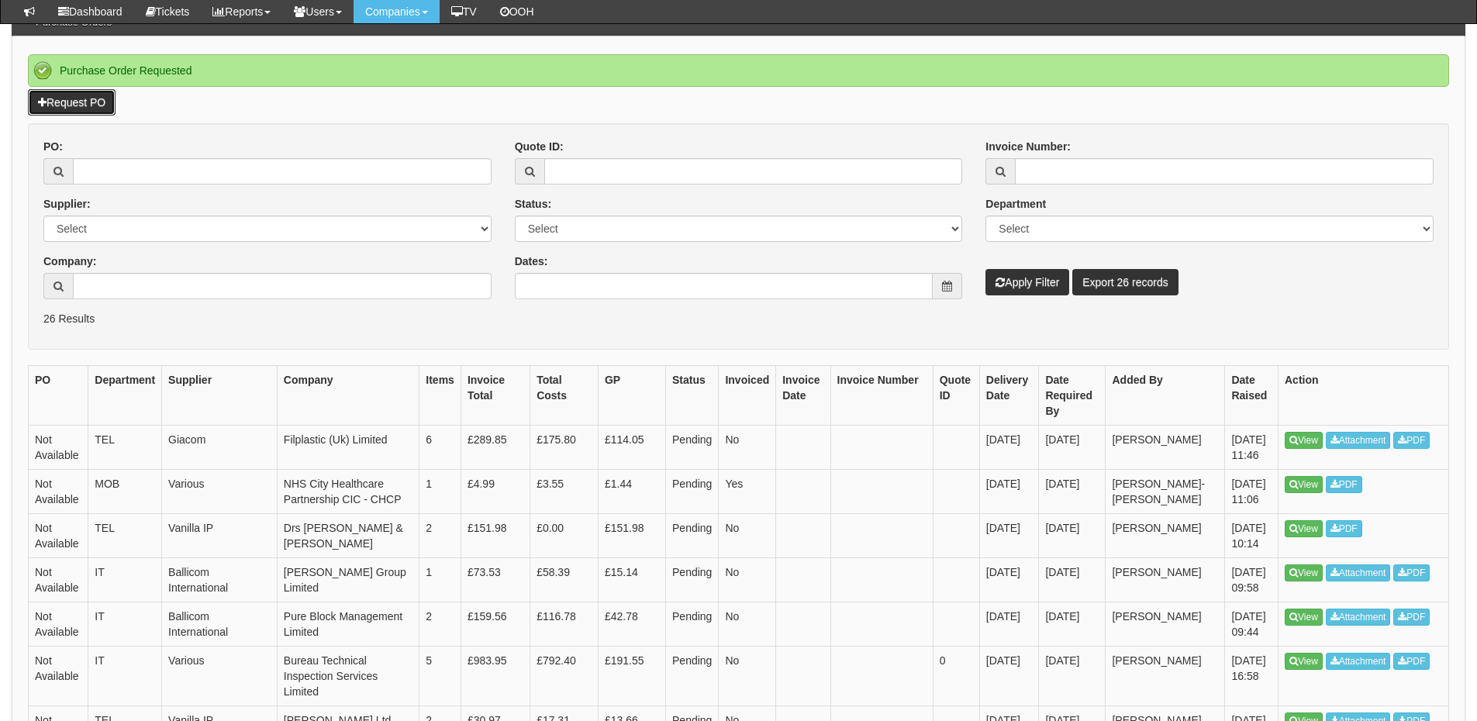  What do you see at coordinates (440, 447) in the screenshot?
I see `td: 6` at bounding box center [440, 447].